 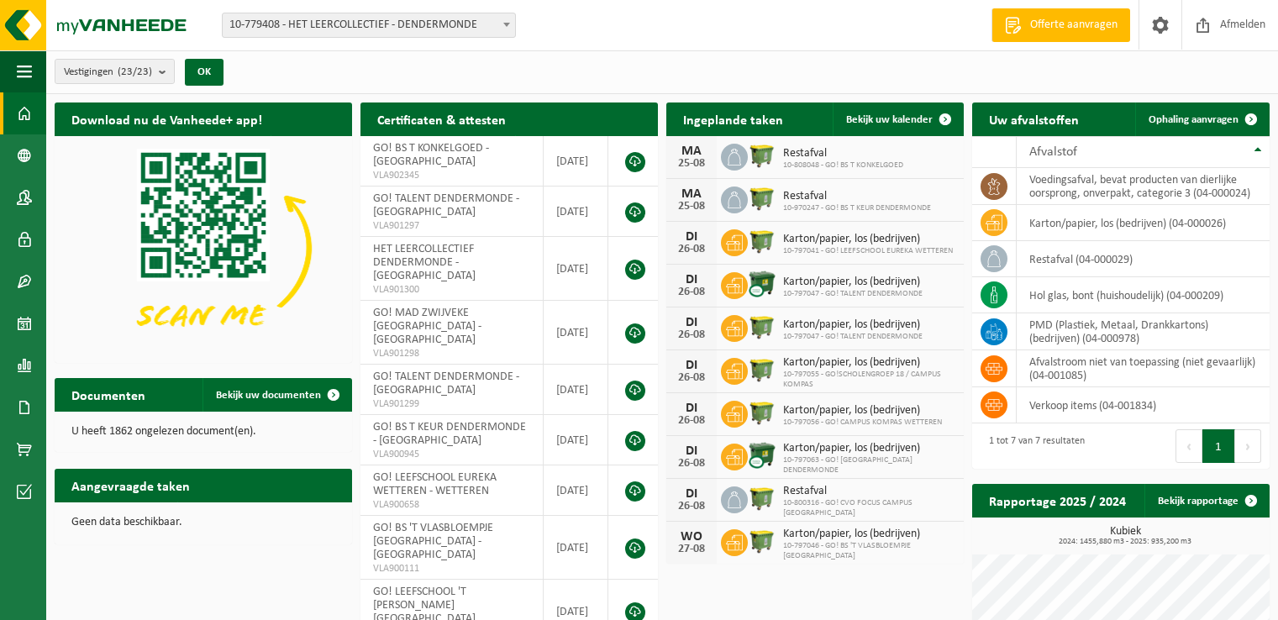 I want to click on span: 10-797041 - GO! LEEFSCHOOL EUREKA WETTEREN, so click(x=868, y=251).